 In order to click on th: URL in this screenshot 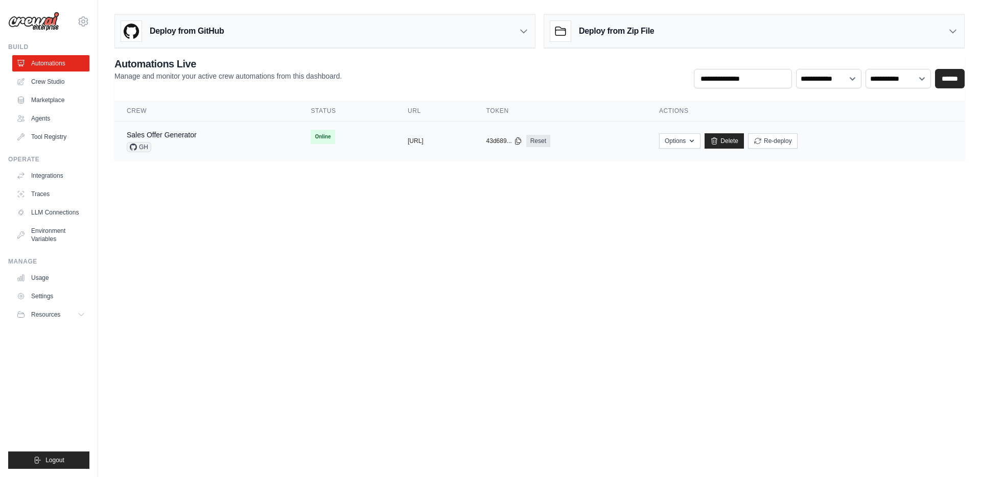, I will do `click(435, 111)`.